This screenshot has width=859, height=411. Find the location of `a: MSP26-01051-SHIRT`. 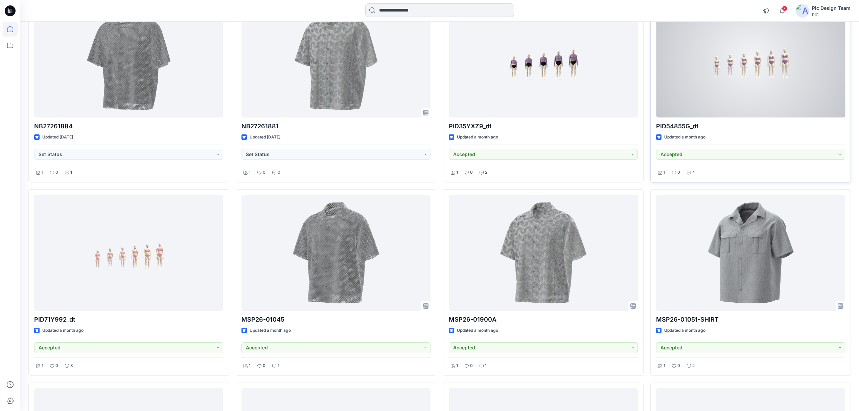

a: MSP26-01051-SHIRT is located at coordinates (751, 253).